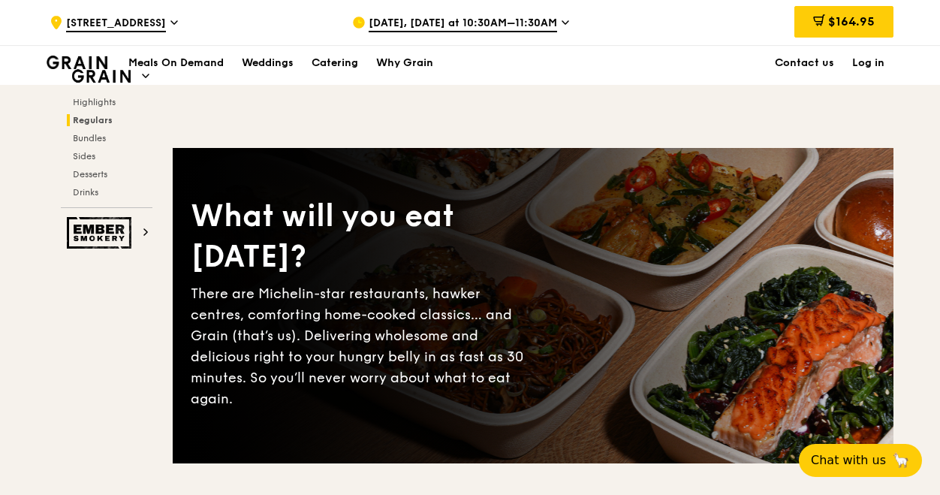  Describe the element at coordinates (852, 21) in the screenshot. I see `span: $164.95` at that location.